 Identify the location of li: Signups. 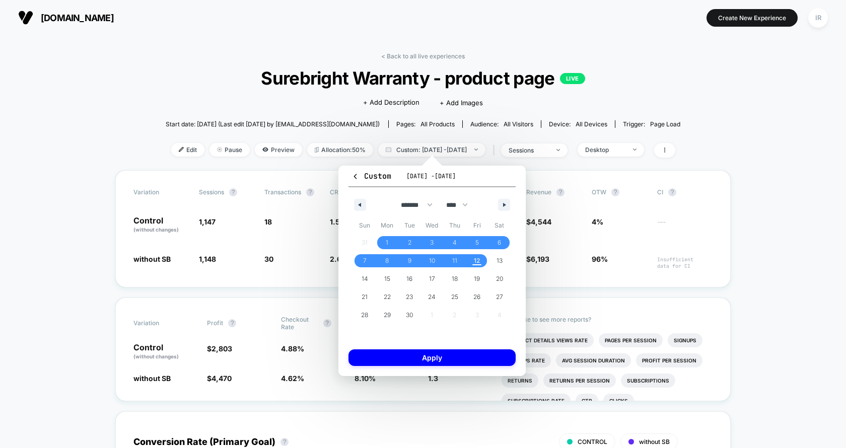
(685, 341).